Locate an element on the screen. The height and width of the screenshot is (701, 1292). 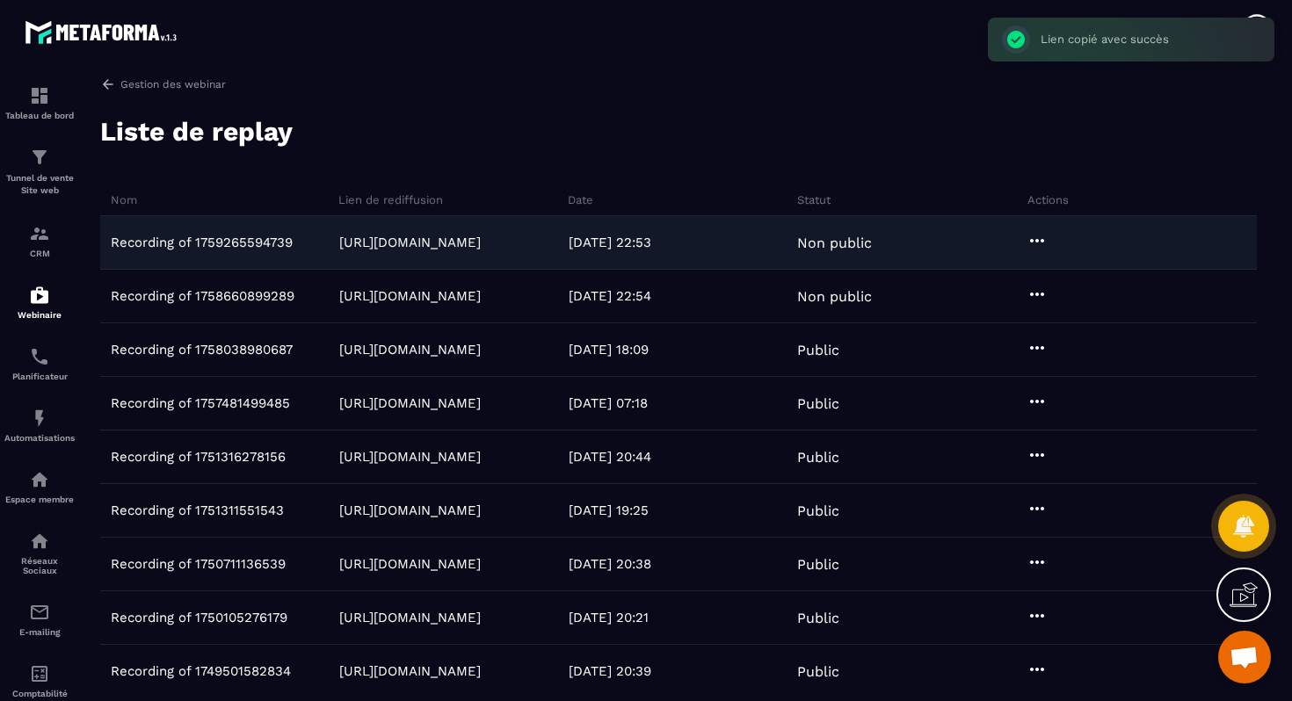
p: Tunnel de vente Site web is located at coordinates (40, 185).